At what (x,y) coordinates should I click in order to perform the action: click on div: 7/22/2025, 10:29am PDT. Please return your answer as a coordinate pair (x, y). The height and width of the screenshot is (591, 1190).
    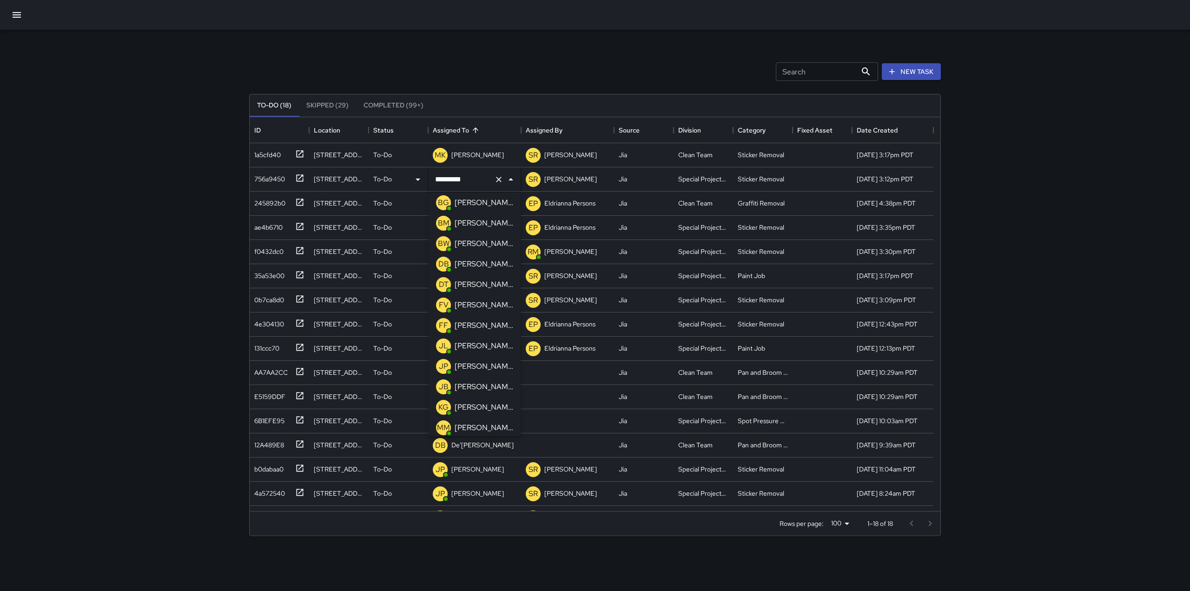
    Looking at the image, I should click on (887, 397).